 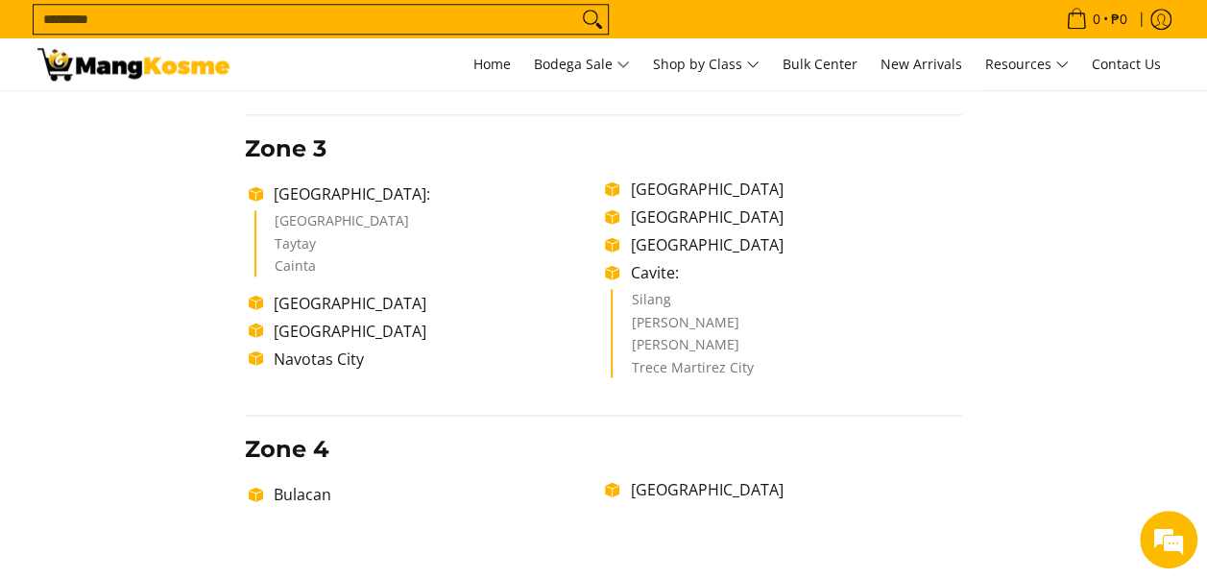 I want to click on span: Resources, so click(x=1027, y=64).